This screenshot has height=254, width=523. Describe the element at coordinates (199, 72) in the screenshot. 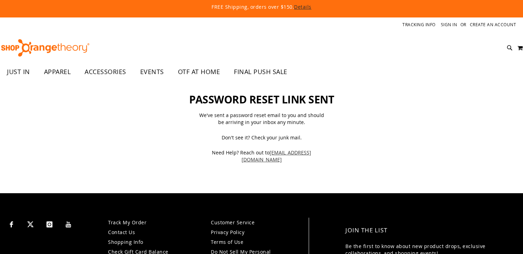

I see `a: OTF AT HOME` at that location.